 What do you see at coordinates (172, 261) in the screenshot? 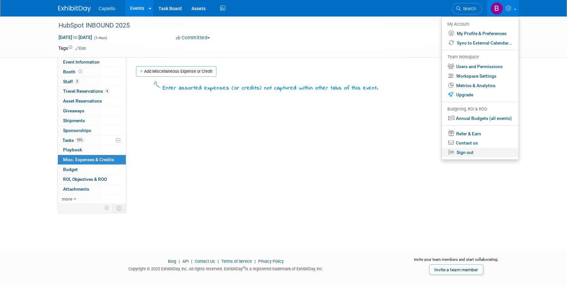
I see `a: Blog` at bounding box center [172, 261].